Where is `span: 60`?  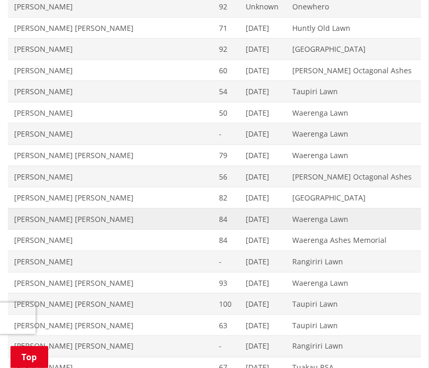
span: 60 is located at coordinates (226, 71).